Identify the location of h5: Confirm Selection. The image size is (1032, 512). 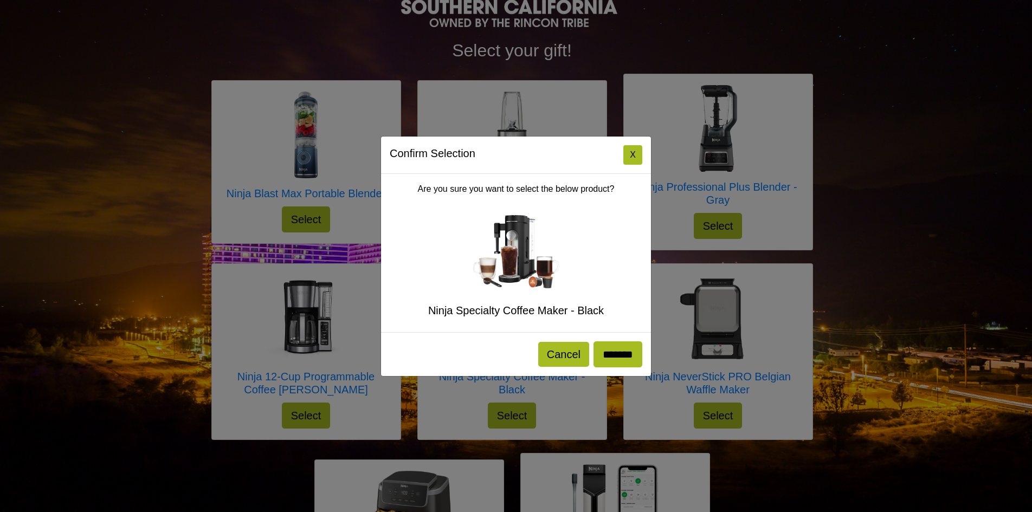
(432, 153).